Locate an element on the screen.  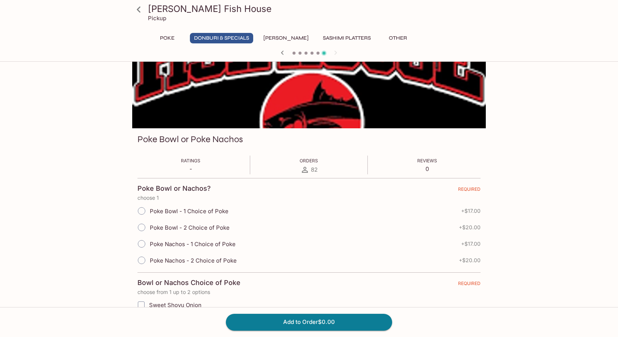
span: Sweet Shoyu Onion is located at coordinates (175, 305).